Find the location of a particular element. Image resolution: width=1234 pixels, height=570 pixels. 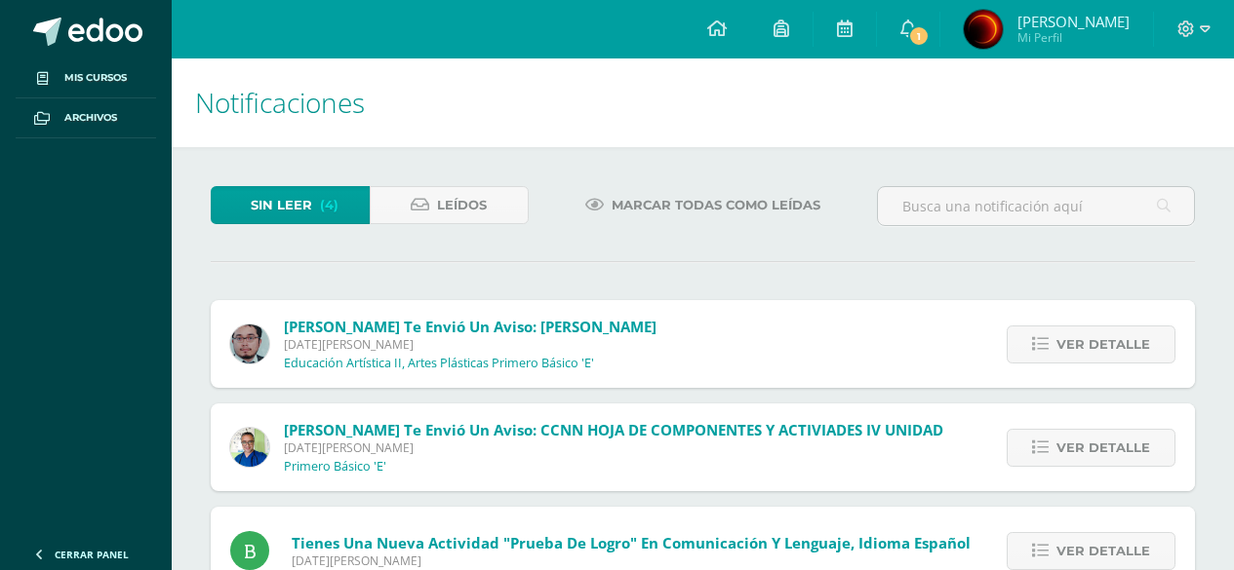

span: Sin leer is located at coordinates (281, 205).